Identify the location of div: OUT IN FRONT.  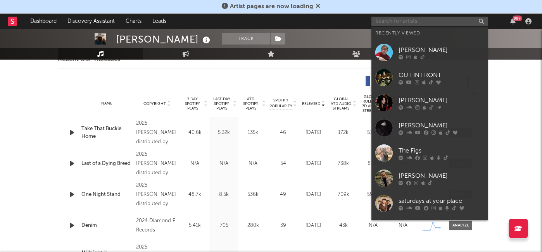
(441, 75).